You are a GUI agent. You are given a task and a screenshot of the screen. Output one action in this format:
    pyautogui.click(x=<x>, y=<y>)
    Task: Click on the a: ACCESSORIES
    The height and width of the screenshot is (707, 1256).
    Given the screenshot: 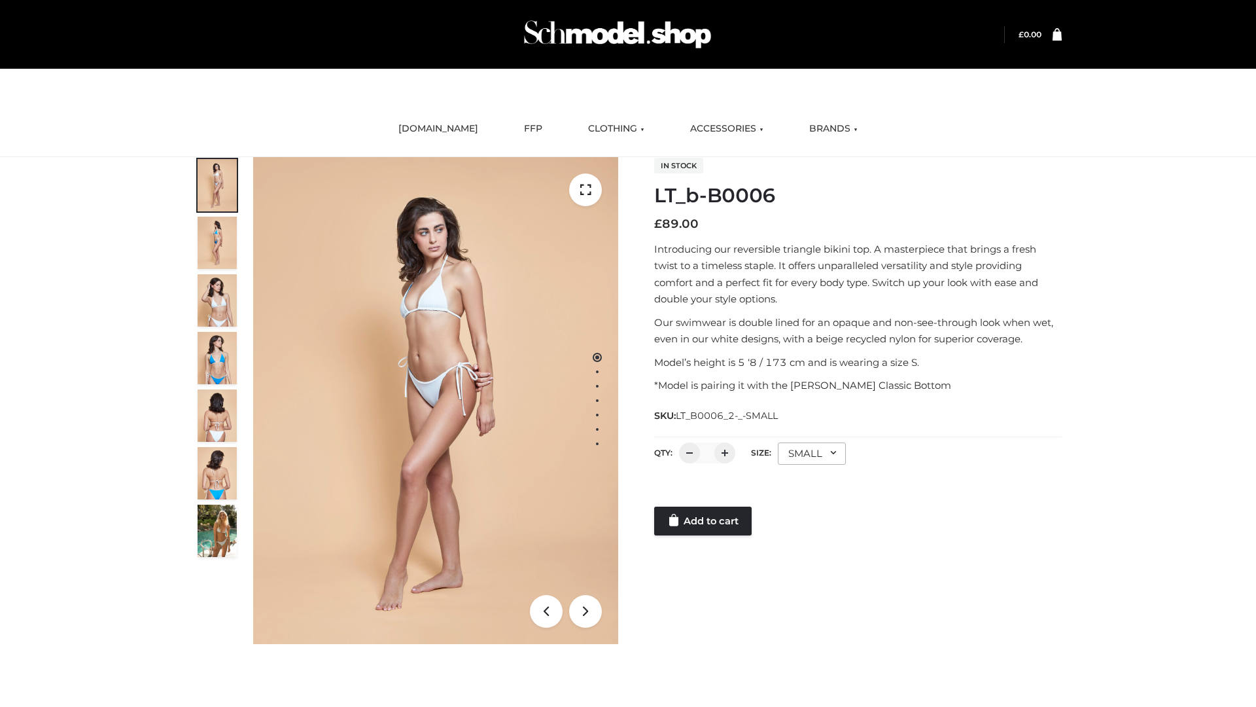 What is the action you would take?
    pyautogui.click(x=727, y=129)
    